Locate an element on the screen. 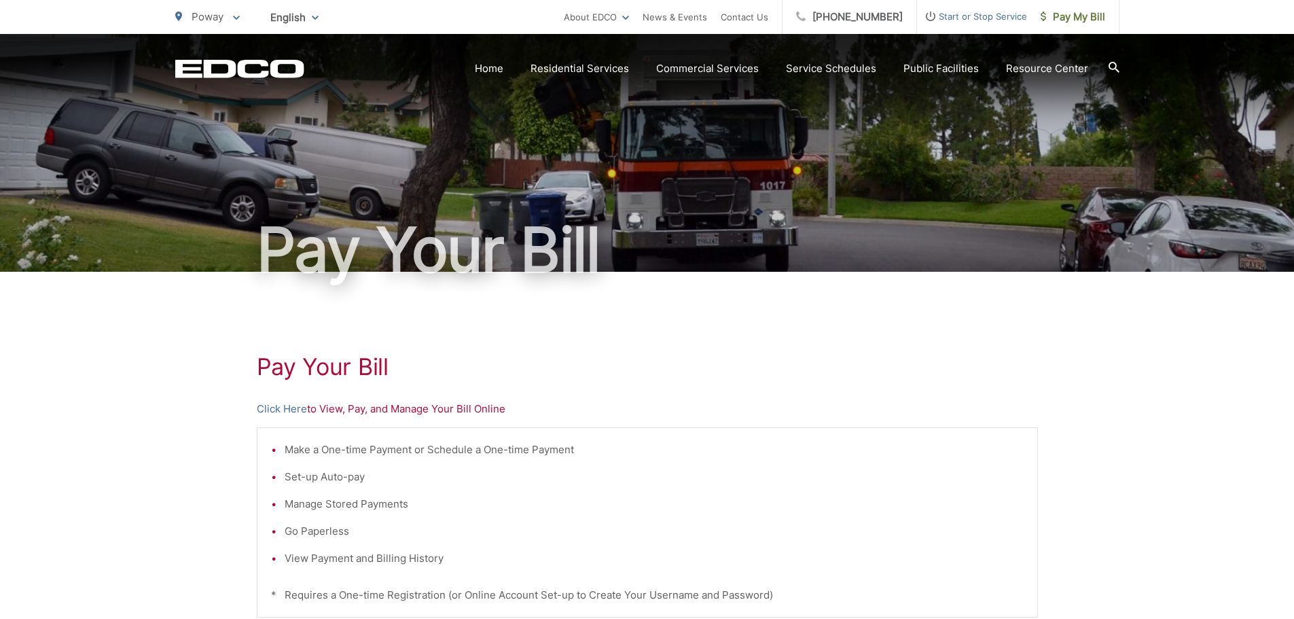  p: to View, Pay, and Manage Your Bill Online is located at coordinates (647, 409).